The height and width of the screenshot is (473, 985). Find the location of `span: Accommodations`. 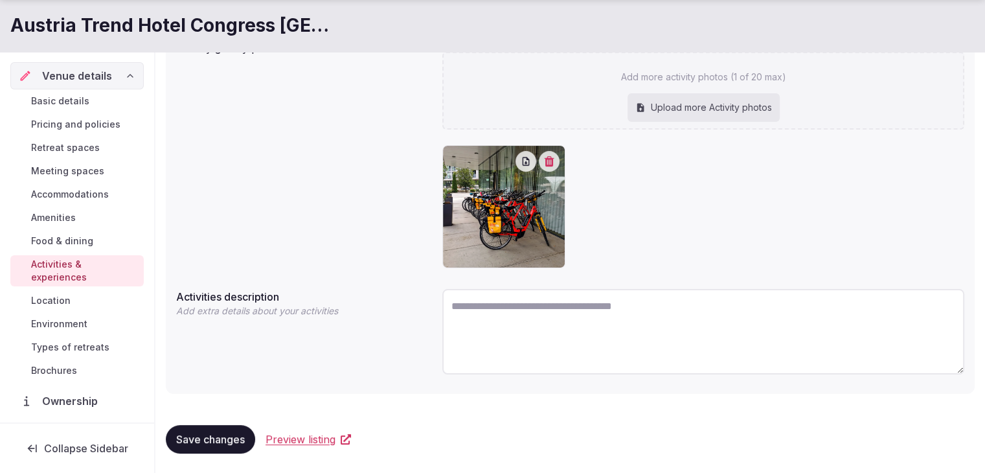

span: Accommodations is located at coordinates (70, 194).